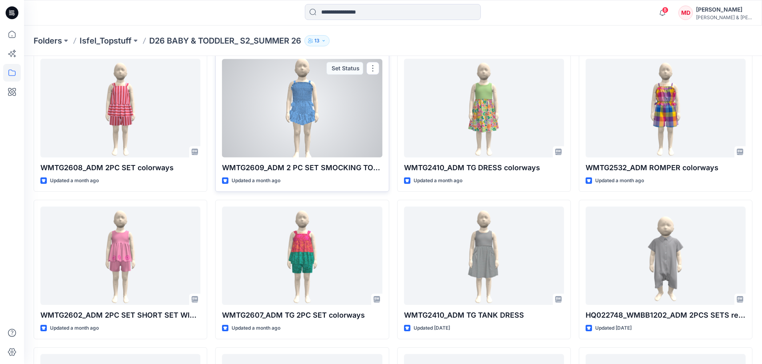 Image resolution: width=762 pixels, height=364 pixels. I want to click on p: WMTG2602_ADM 2PC SET SHORT SET WITH LINING colorways, so click(120, 315).